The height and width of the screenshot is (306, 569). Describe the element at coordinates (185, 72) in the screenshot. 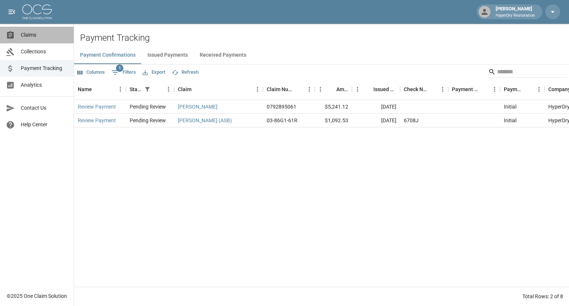

I see `button: Refresh` at that location.